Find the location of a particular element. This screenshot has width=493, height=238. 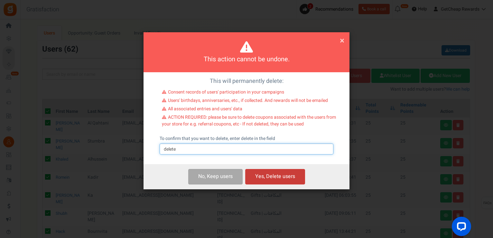

li: All associated entries and users' data is located at coordinates (249, 110).